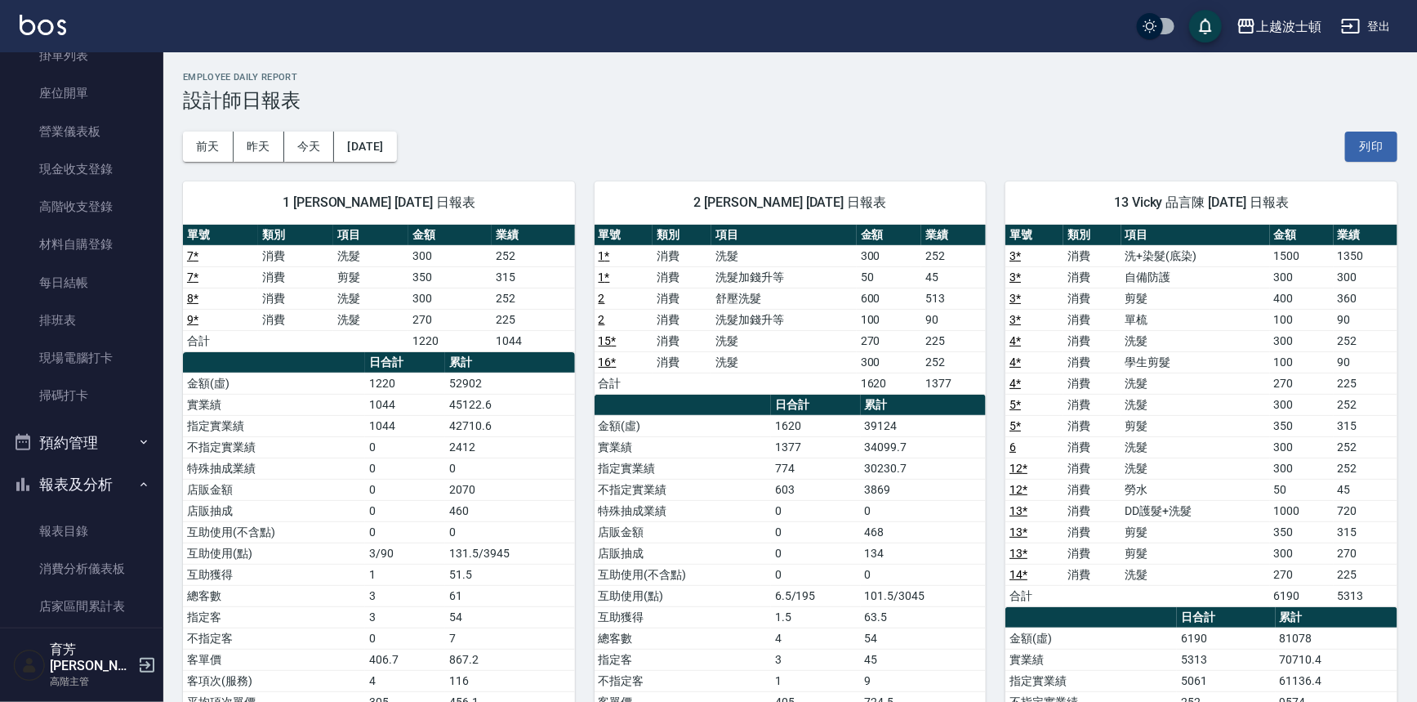  What do you see at coordinates (510, 595) in the screenshot?
I see `td: 61` at bounding box center [510, 595].